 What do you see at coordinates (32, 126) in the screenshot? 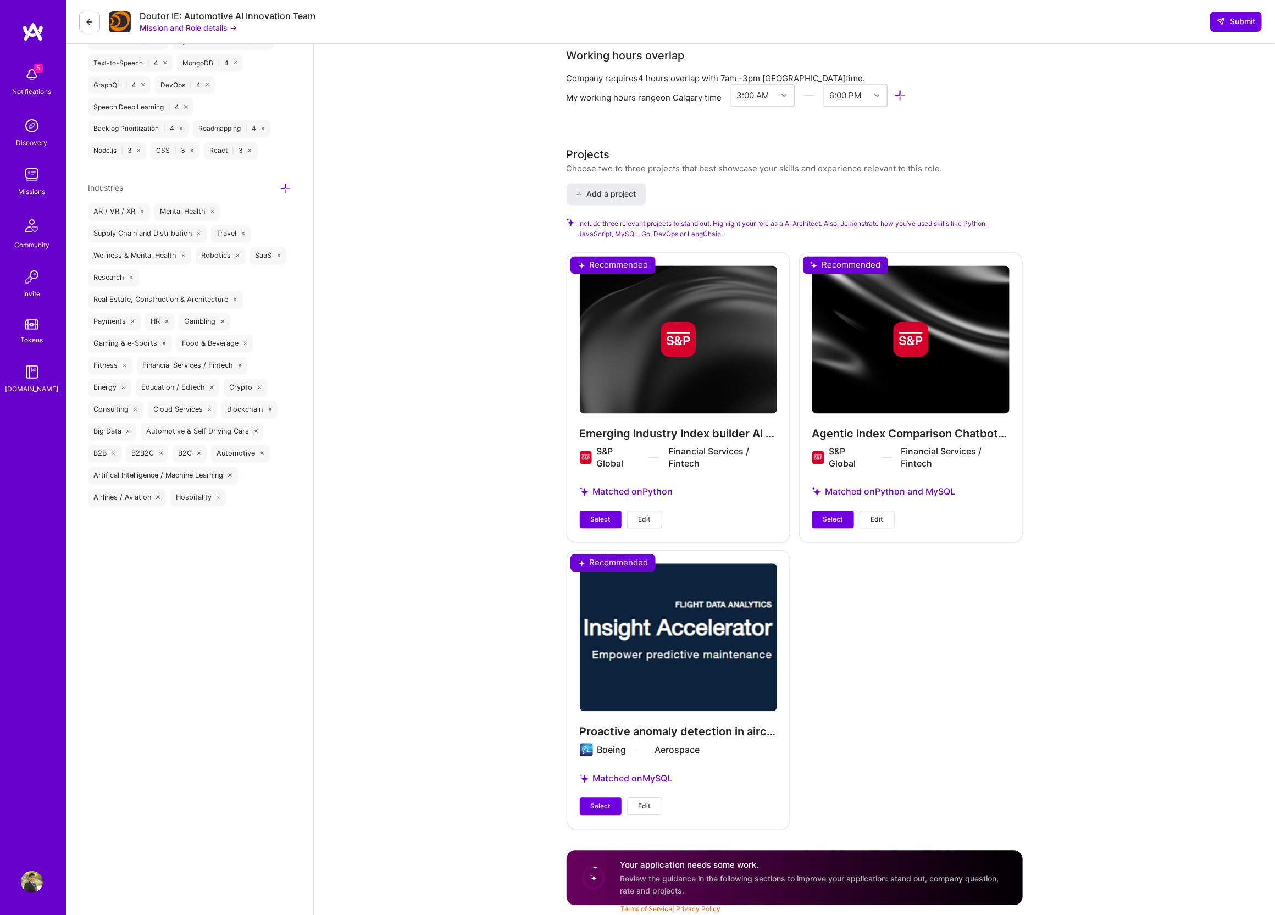
I see `img: discovery` at bounding box center [32, 126].